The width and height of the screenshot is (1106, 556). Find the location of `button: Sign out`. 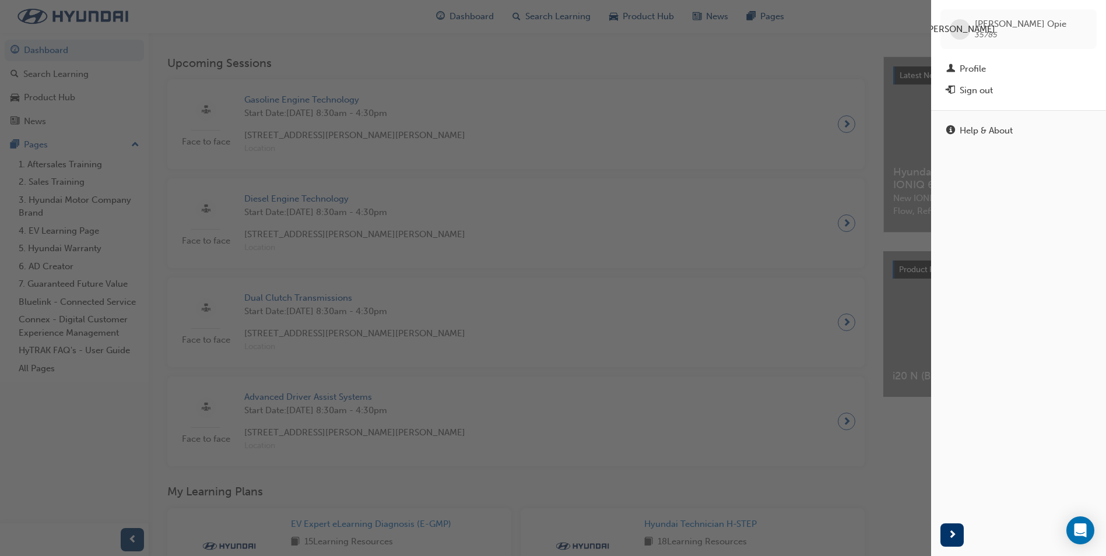

button: Sign out is located at coordinates (1019, 90).